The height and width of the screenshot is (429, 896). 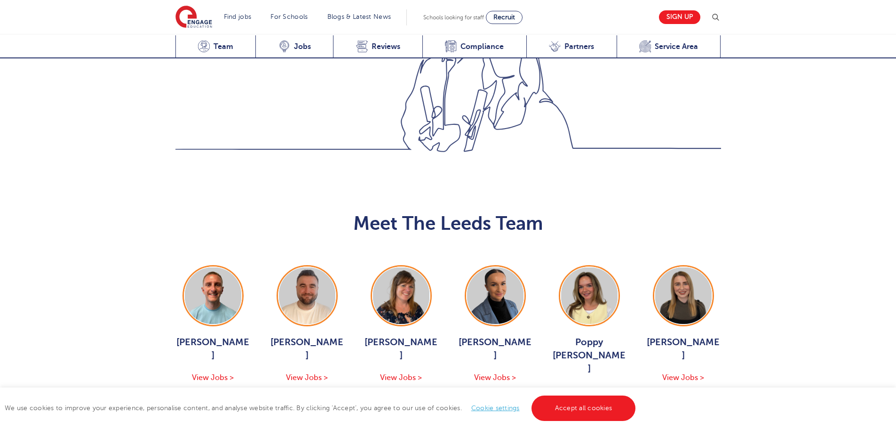 I want to click on img: Layla McCosker, so click(x=683, y=295).